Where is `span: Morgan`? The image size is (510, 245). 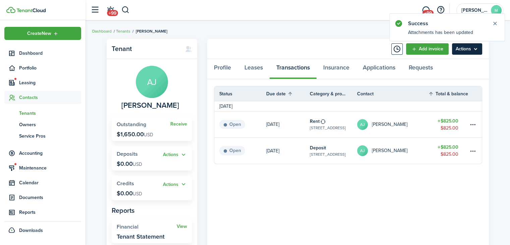
span: Morgan is located at coordinates (475, 10).